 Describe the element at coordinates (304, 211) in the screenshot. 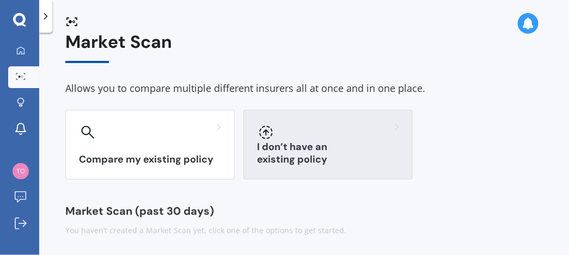

I see `div: Market Scan (past 30 days)` at that location.